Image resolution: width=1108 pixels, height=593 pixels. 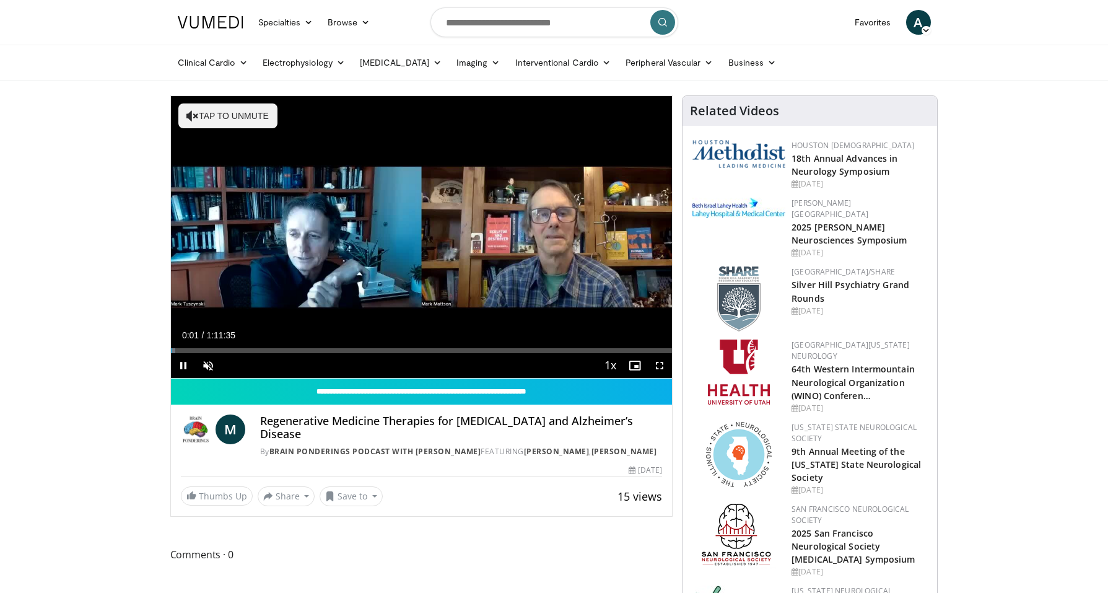 What do you see at coordinates (211, 22) in the screenshot?
I see `img: VuMedi Logo` at bounding box center [211, 22].